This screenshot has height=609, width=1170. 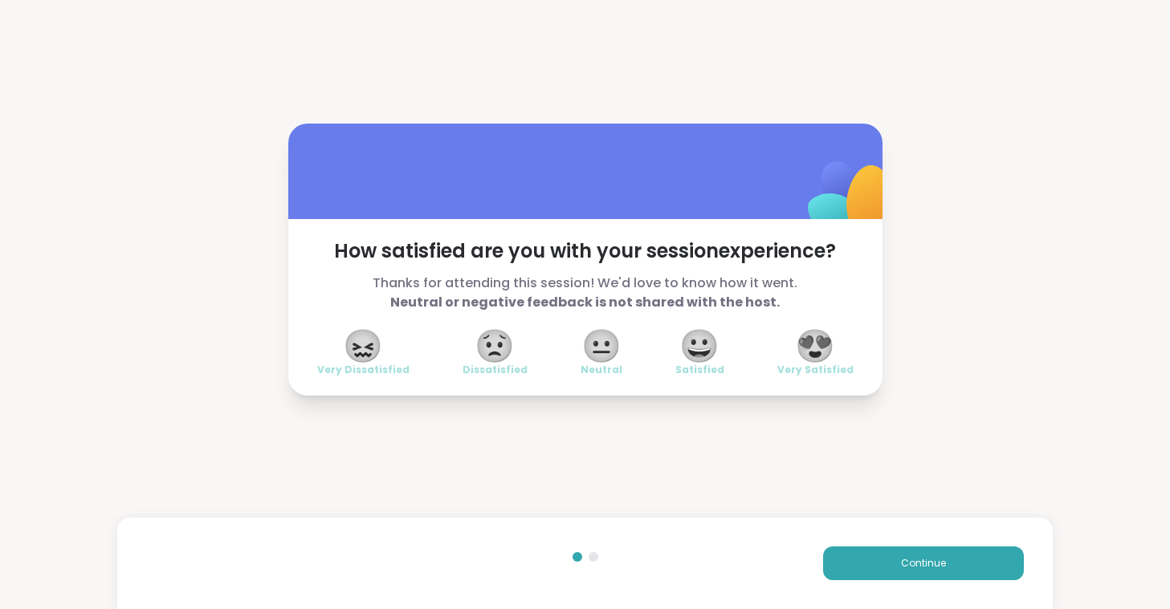 What do you see at coordinates (923, 564) in the screenshot?
I see `span: Continue` at bounding box center [923, 564].